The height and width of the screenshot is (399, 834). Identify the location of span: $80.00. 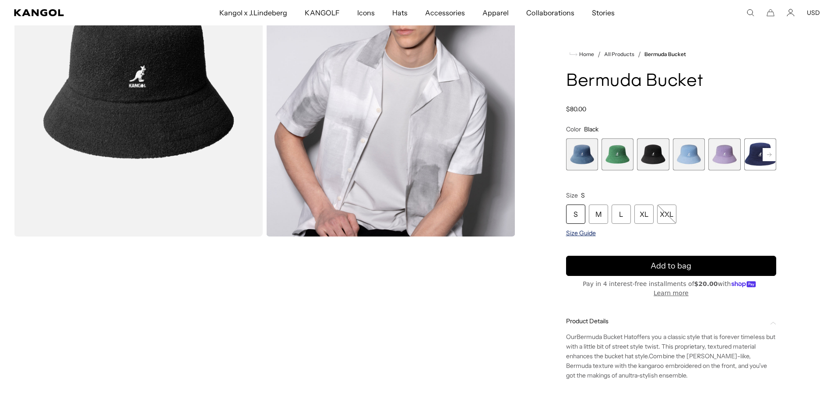
(576, 109).